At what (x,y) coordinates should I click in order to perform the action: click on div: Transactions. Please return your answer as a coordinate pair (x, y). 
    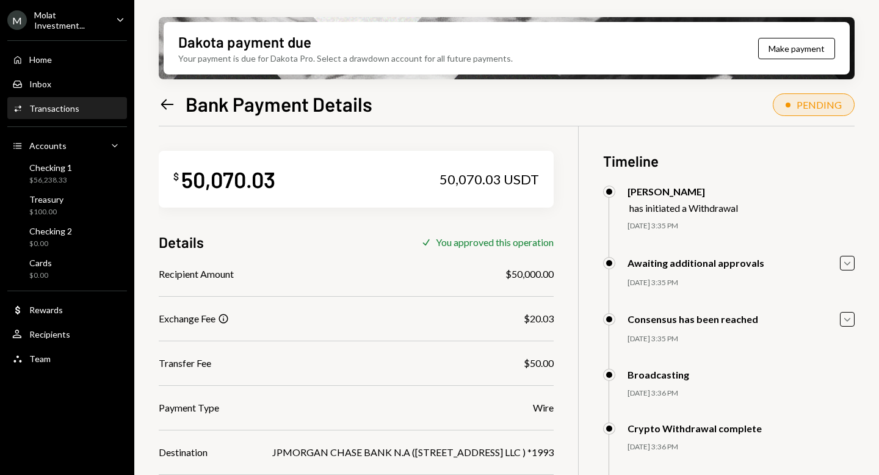
    Looking at the image, I should click on (54, 108).